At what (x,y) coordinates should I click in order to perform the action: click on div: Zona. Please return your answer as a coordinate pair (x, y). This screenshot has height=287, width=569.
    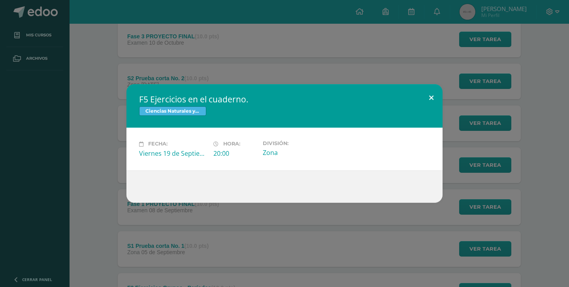
    Looking at the image, I should click on (297, 153).